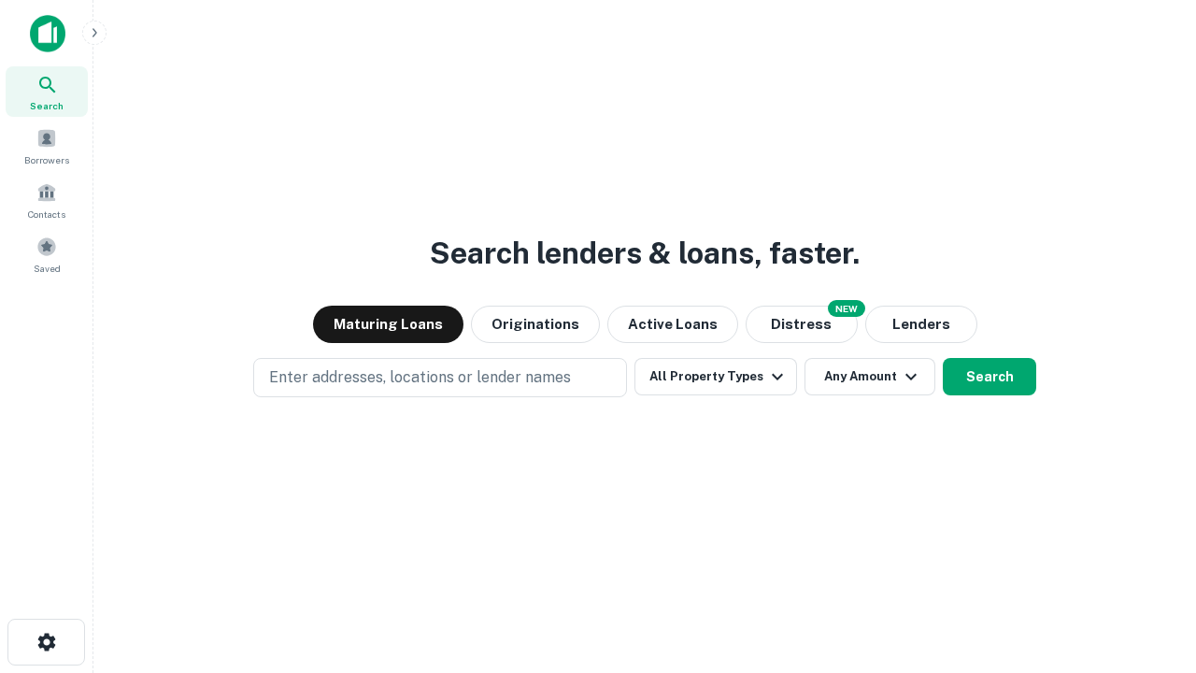  I want to click on div: Borrowers, so click(47, 146).